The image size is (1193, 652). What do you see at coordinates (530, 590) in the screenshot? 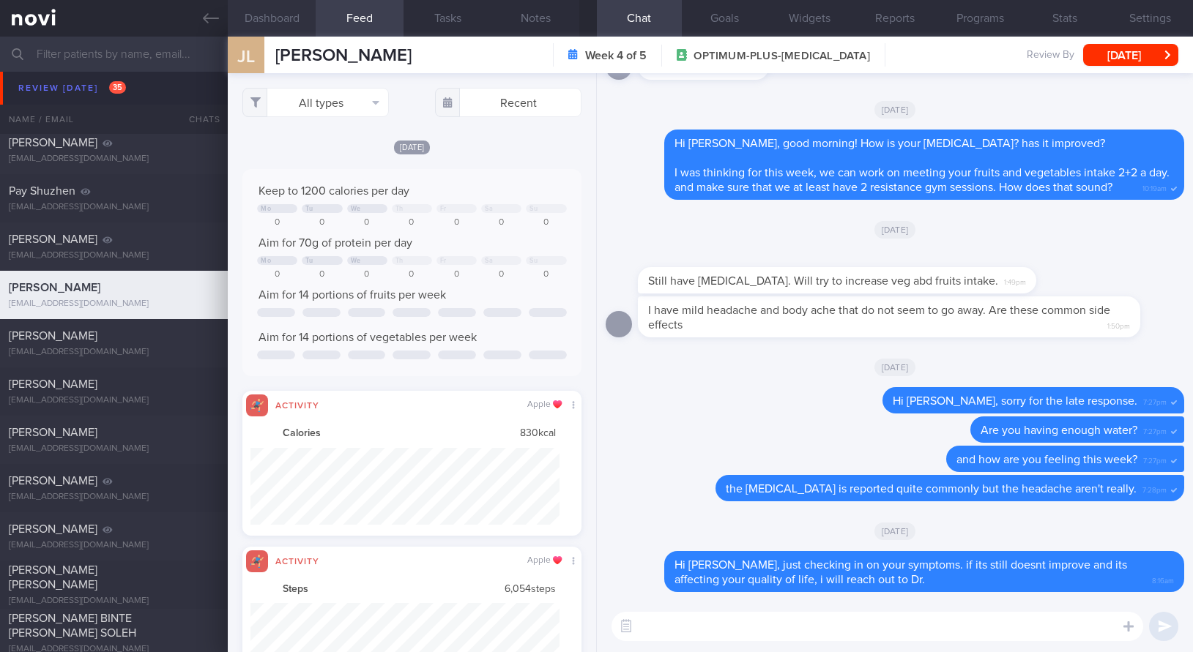
I see `span: 6,054 steps` at bounding box center [530, 590].